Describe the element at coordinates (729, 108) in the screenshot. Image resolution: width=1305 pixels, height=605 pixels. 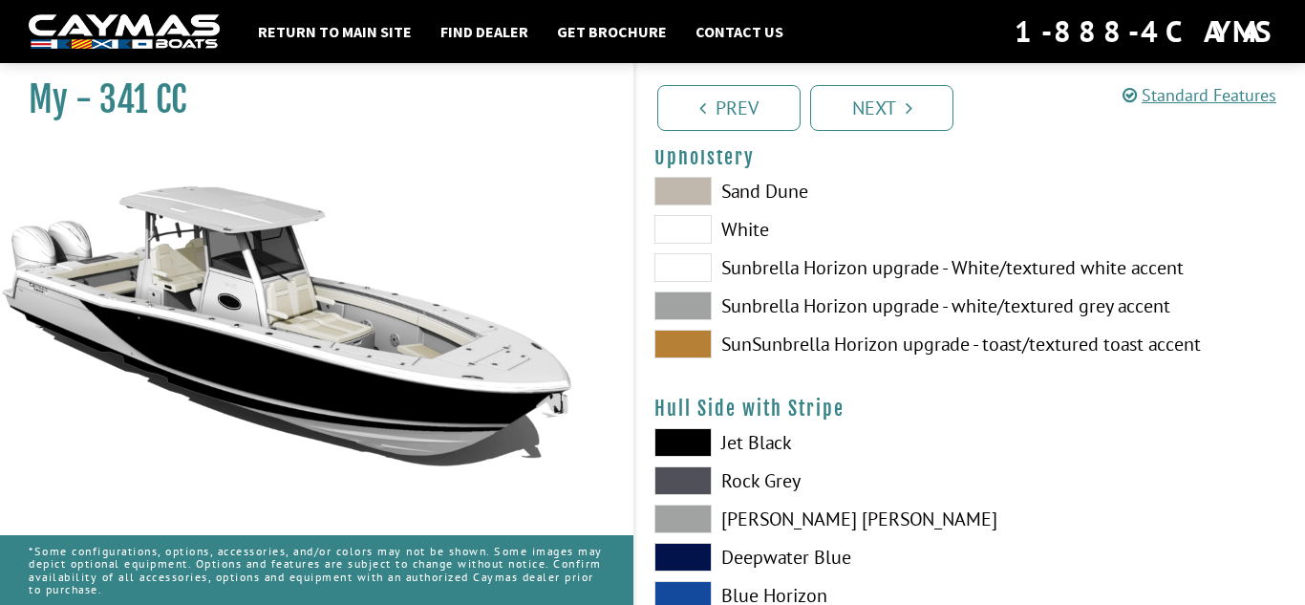
I see `a: Prev` at that location.